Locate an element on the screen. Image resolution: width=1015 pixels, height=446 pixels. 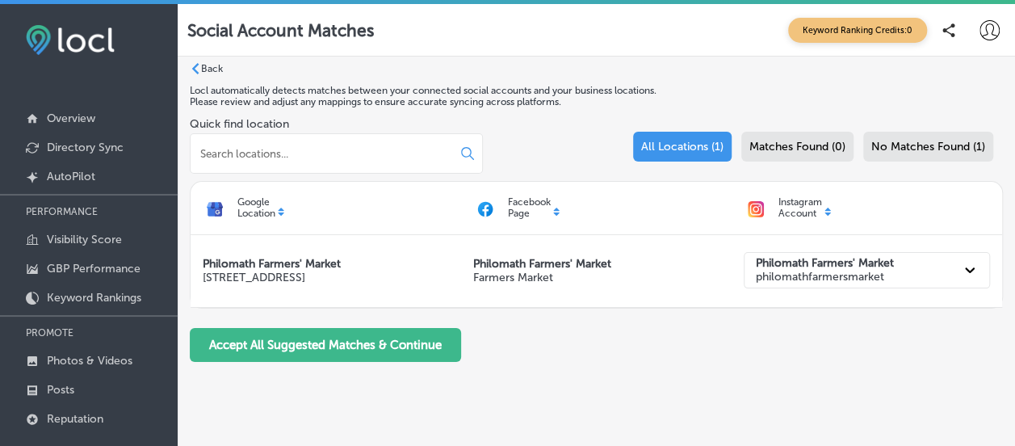
p: Directory Sync is located at coordinates (85, 147).